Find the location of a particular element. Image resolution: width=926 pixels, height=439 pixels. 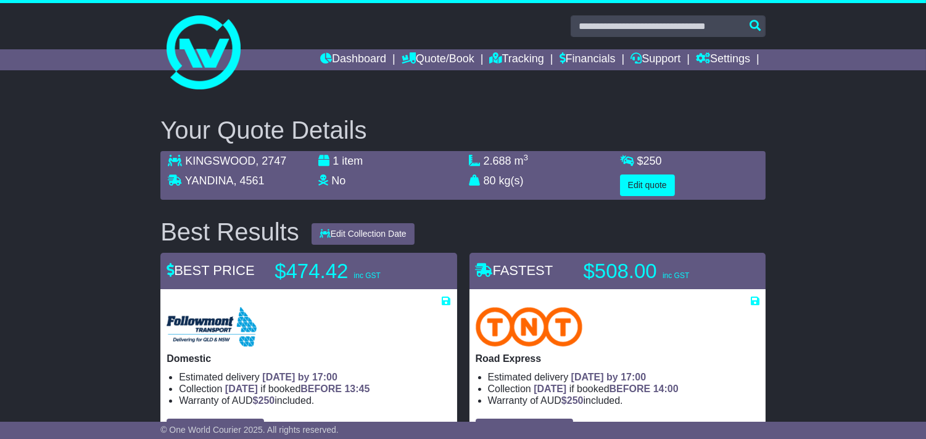

span: BEST PRICE is located at coordinates (210, 270).